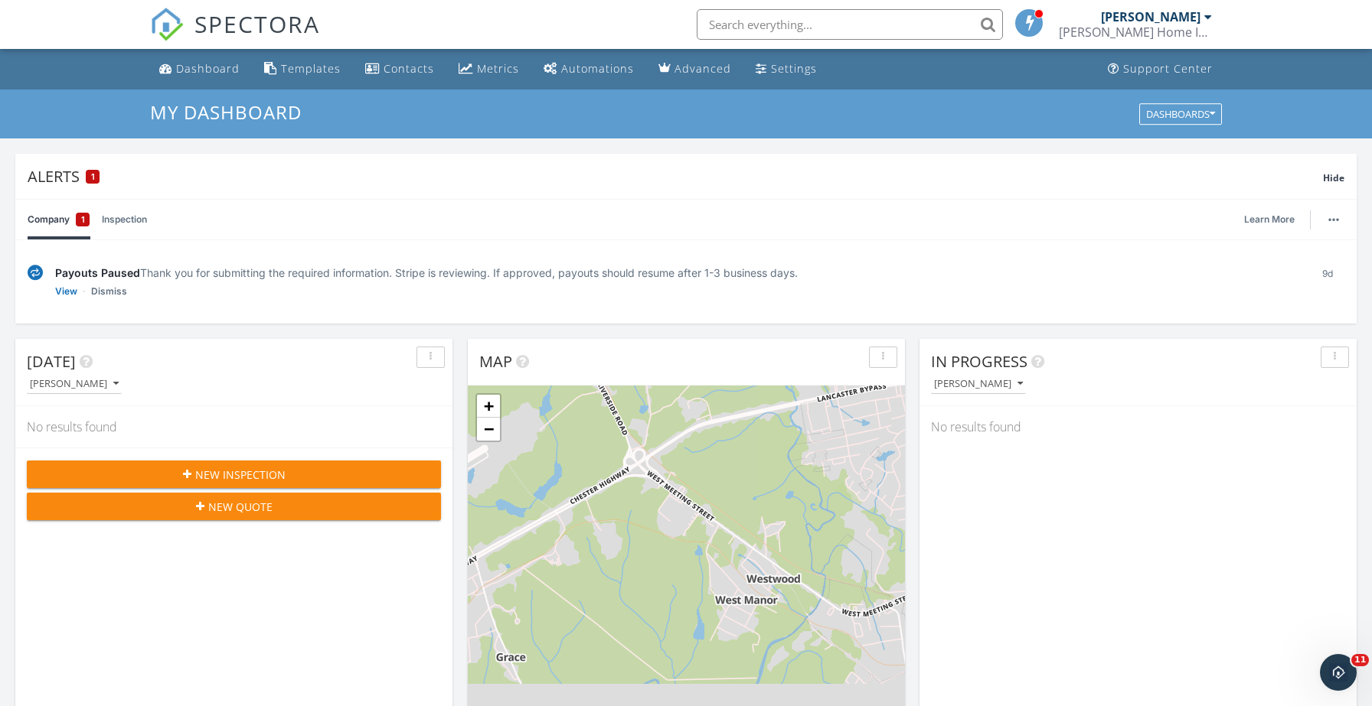 Image resolution: width=1372 pixels, height=706 pixels. What do you see at coordinates (97, 272) in the screenshot?
I see `span: Payouts Paused` at bounding box center [97, 272].